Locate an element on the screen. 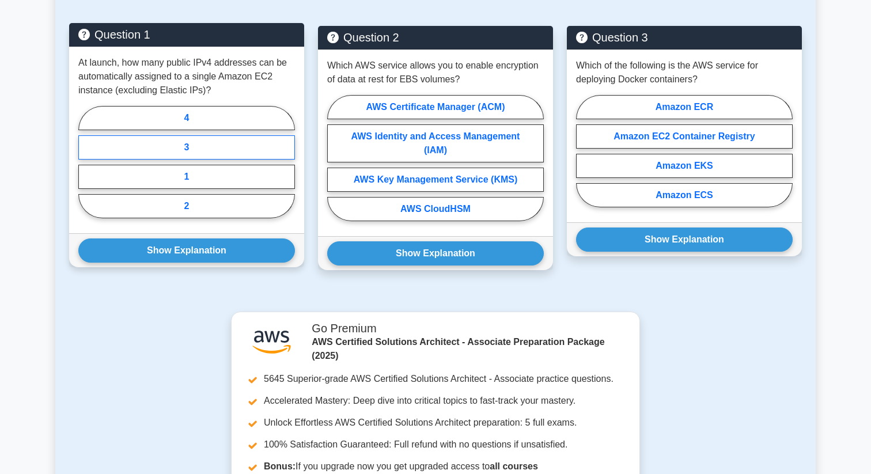  label: Amazon ECS is located at coordinates (684, 195).